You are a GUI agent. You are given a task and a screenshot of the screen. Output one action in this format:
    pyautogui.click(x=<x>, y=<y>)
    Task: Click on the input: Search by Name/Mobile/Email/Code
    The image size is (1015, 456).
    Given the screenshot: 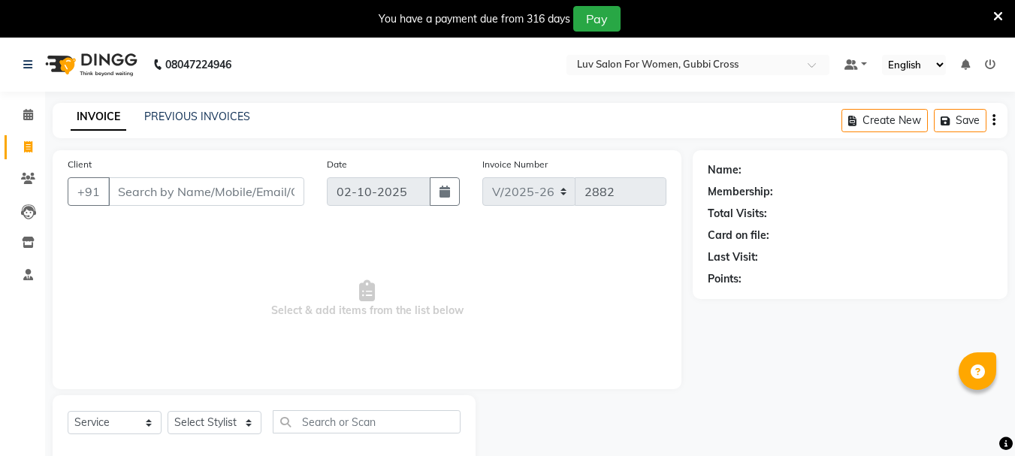 What is the action you would take?
    pyautogui.click(x=206, y=192)
    